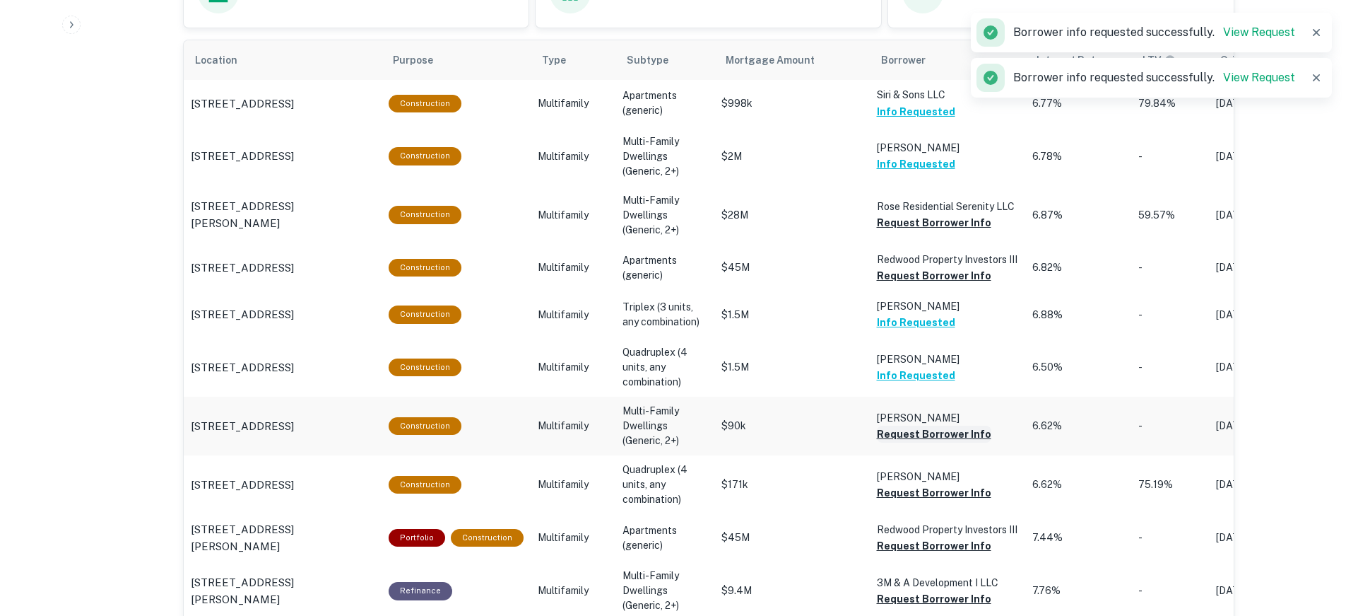 This screenshot has width=1346, height=616. I want to click on p: $998k, so click(792, 103).